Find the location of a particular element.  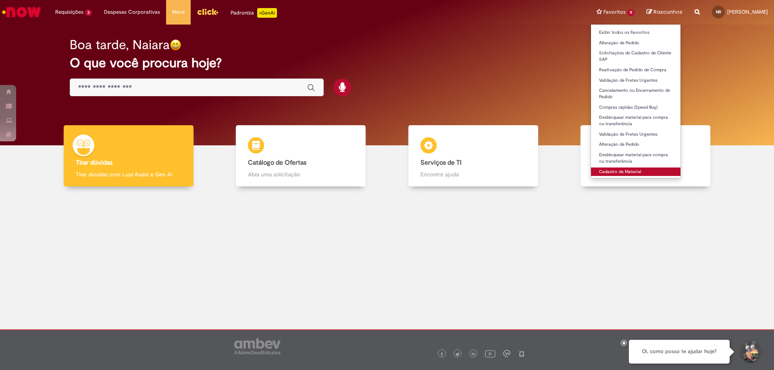

h2: Boa tarde, Naiara is located at coordinates (120, 45).